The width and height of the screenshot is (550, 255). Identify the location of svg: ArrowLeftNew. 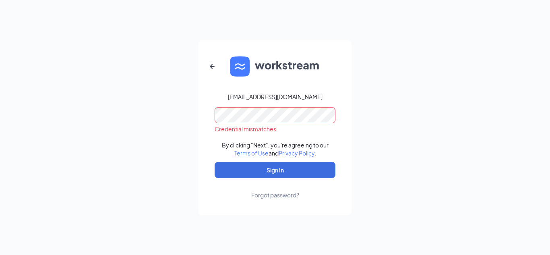
(212, 66).